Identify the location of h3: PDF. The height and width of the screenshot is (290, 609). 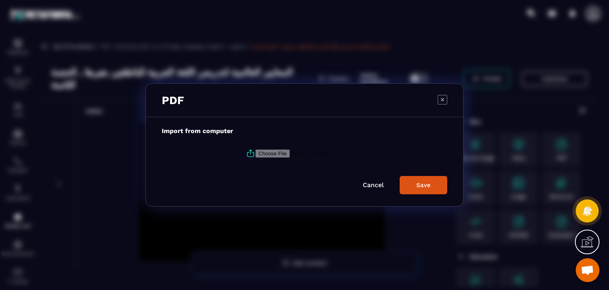
(173, 100).